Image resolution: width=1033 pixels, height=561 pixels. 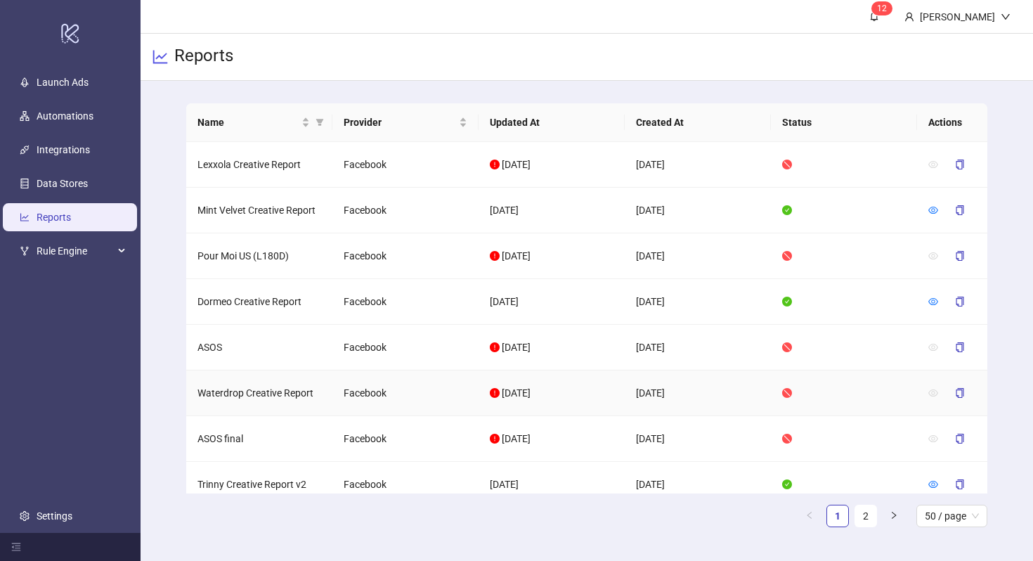 I want to click on span: down, so click(x=1006, y=17).